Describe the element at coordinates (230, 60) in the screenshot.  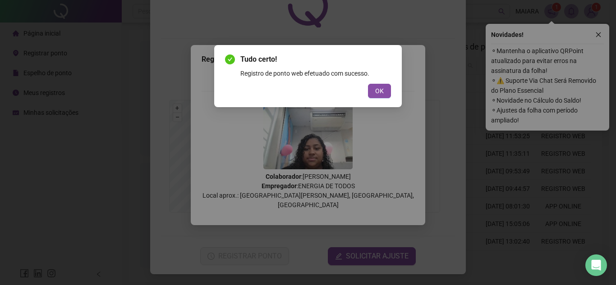
I see `span: check-circle` at that location.